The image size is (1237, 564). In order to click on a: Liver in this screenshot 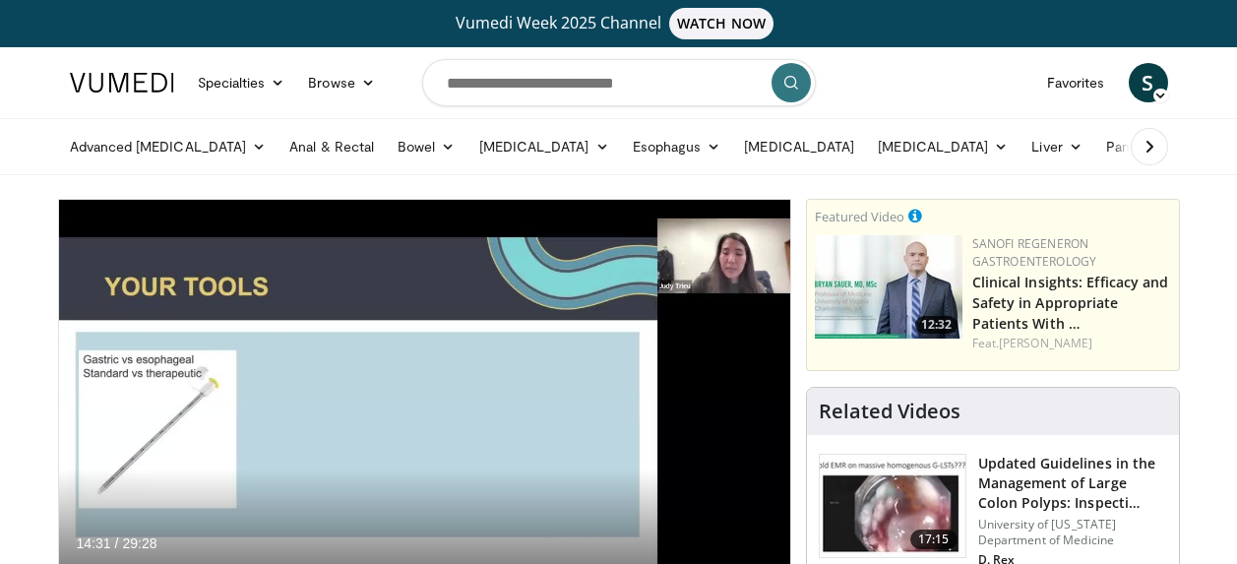, I will do `click(1056, 147)`.